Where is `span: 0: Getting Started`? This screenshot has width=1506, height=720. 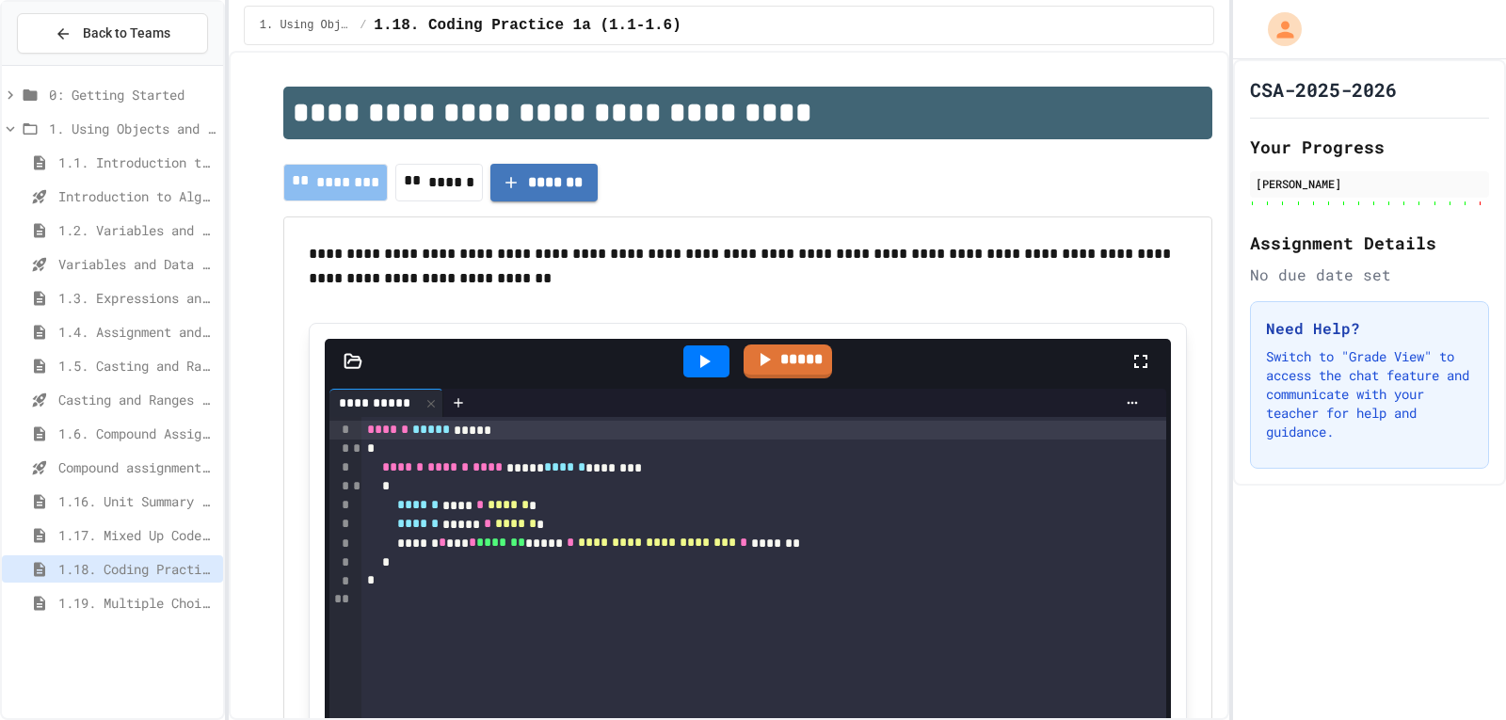 span: 0: Getting Started is located at coordinates (132, 94).